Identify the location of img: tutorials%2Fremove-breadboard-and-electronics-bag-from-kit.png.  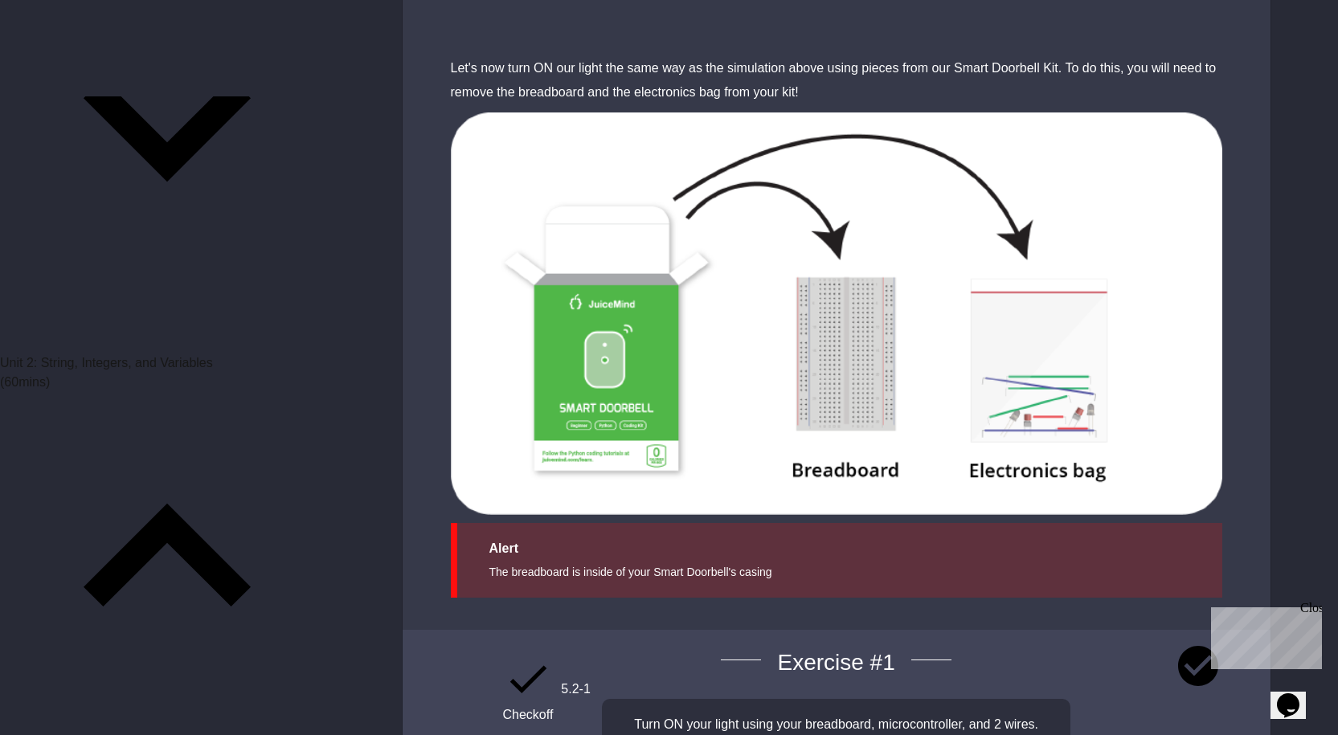
(837, 313).